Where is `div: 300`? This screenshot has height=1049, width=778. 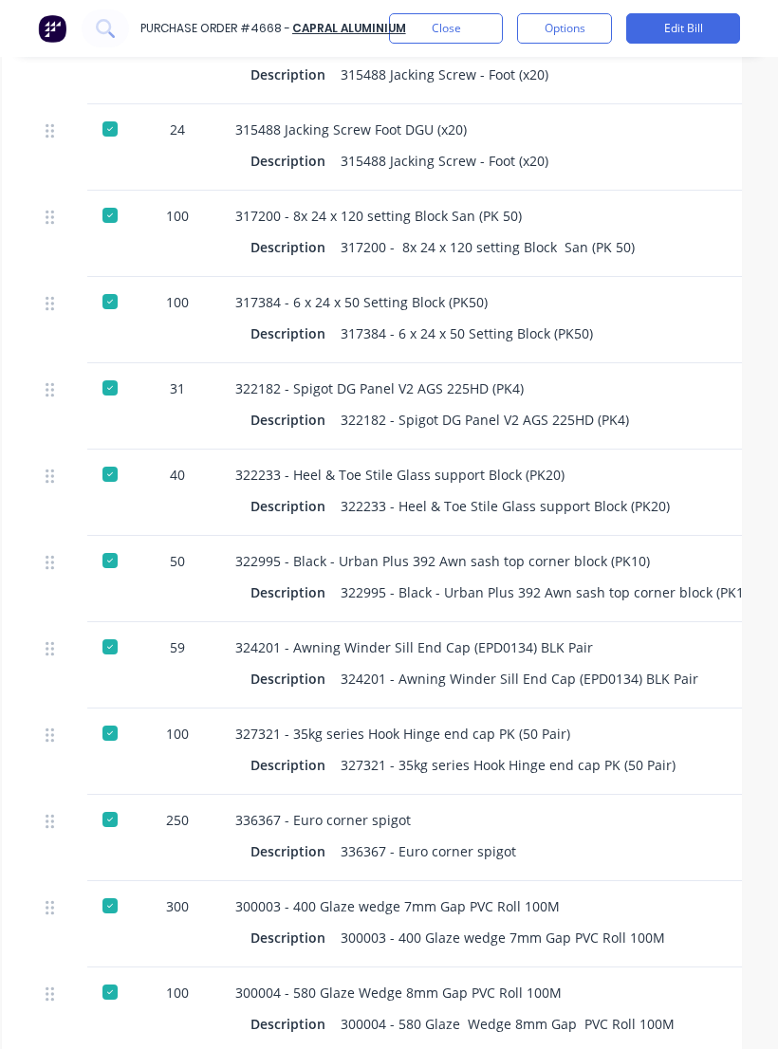 div: 300 is located at coordinates (177, 906).